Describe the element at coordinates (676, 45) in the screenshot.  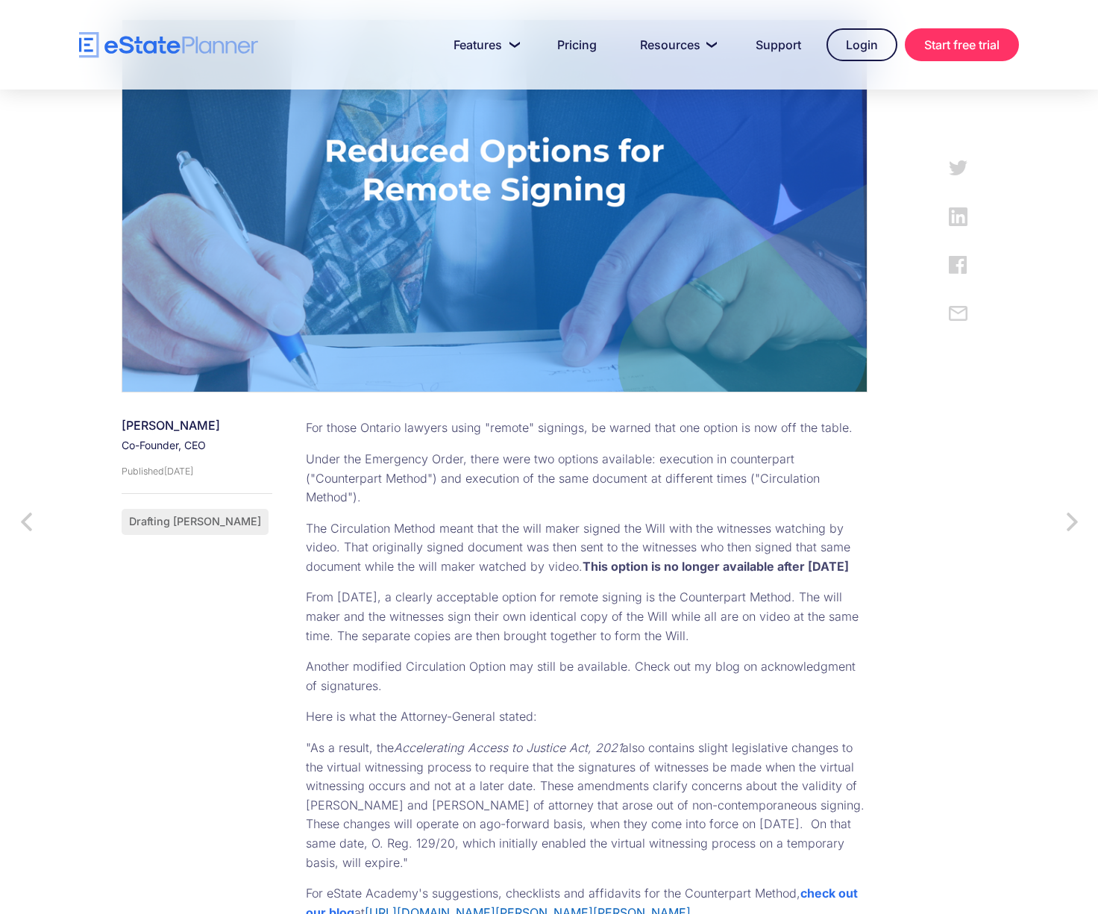
I see `a: Resources` at that location.